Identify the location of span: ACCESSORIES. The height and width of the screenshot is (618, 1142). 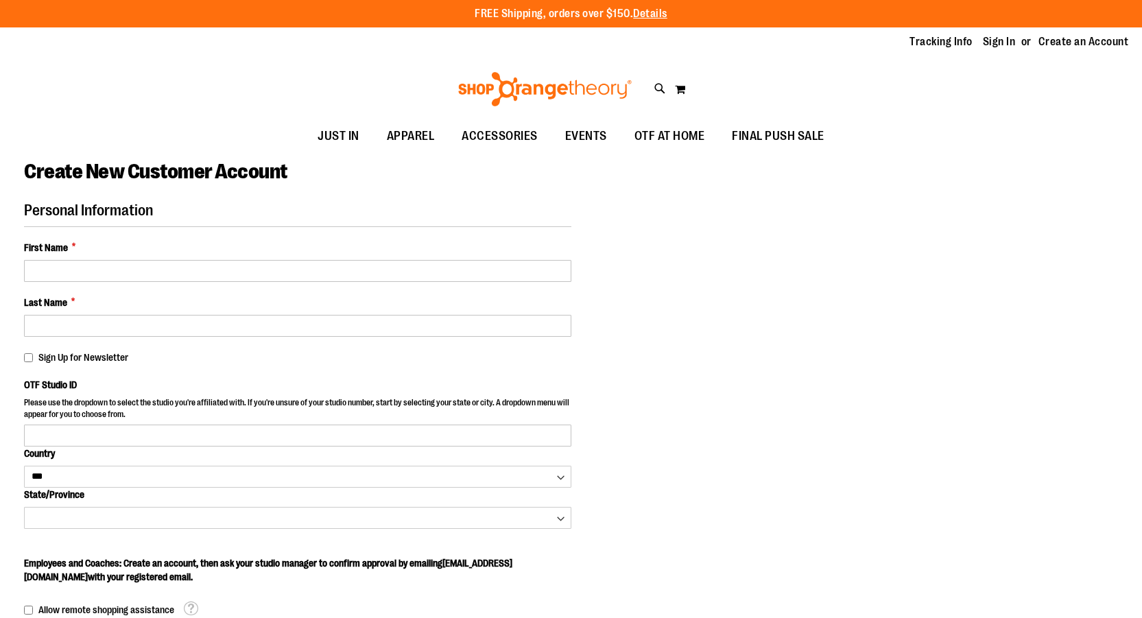
(499, 136).